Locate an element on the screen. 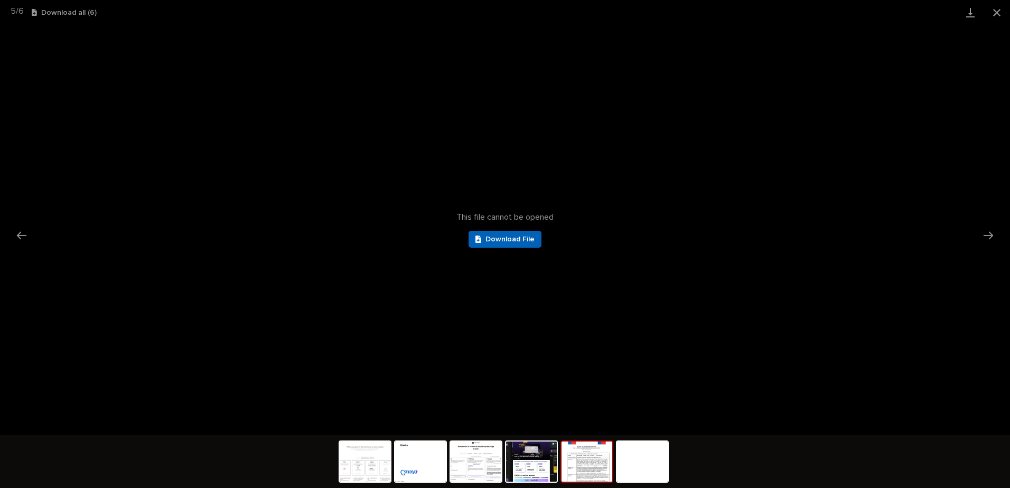 This screenshot has height=488, width=1010. span: 6 is located at coordinates (21, 11).